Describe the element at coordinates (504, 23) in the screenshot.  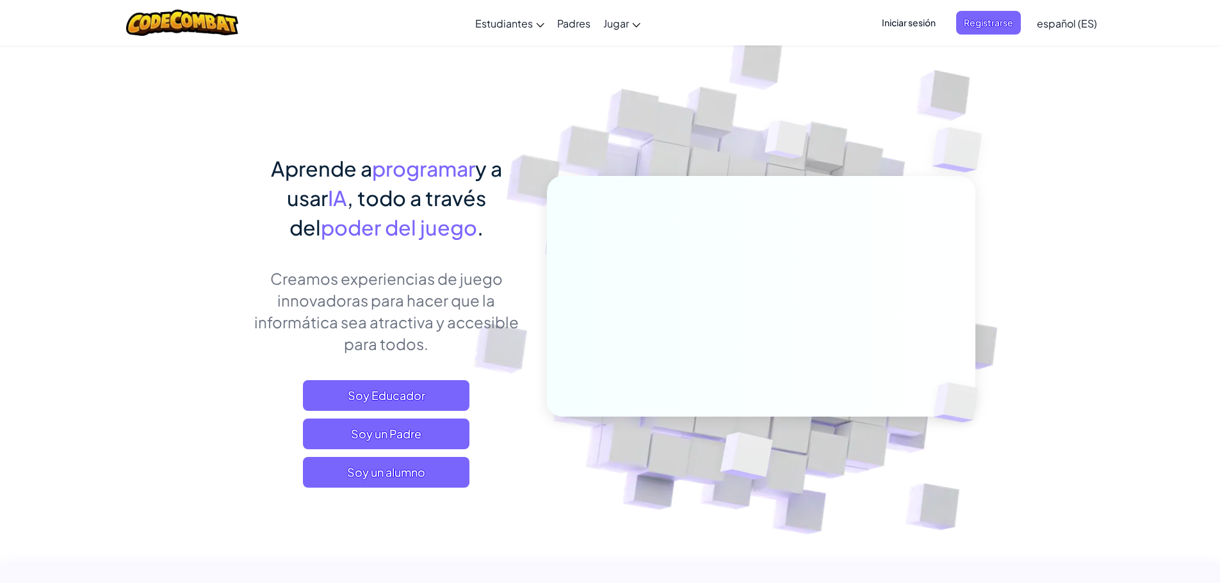
I see `span: Estudiantes` at that location.